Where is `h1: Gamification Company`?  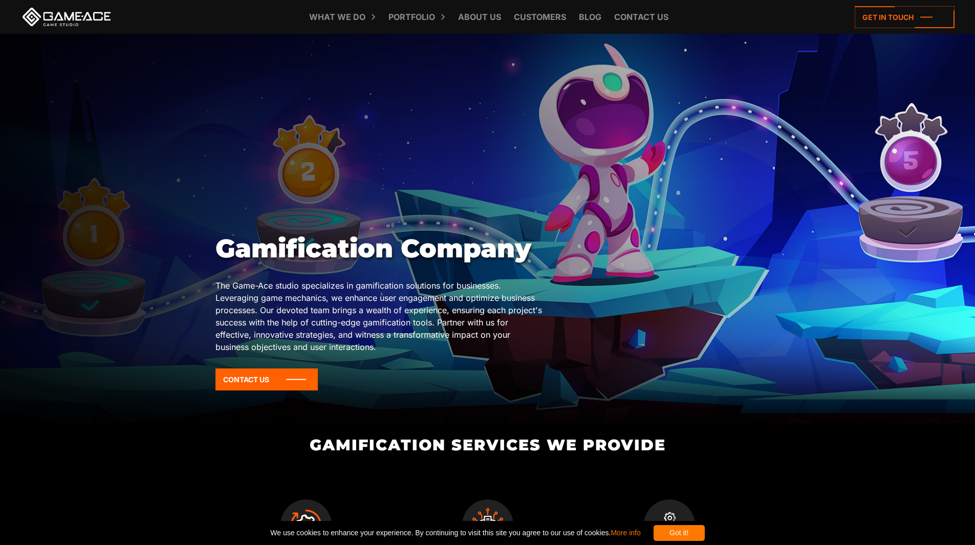 h1: Gamification Company is located at coordinates (379, 249).